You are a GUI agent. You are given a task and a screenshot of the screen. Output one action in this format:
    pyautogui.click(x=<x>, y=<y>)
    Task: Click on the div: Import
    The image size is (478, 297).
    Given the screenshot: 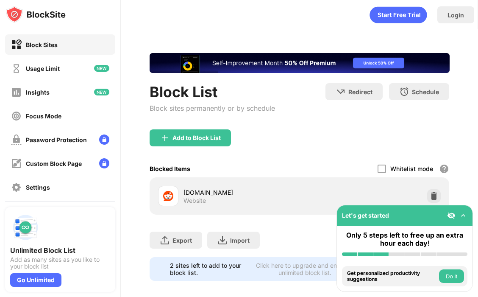 What is the action you would take?
    pyautogui.click(x=240, y=240)
    